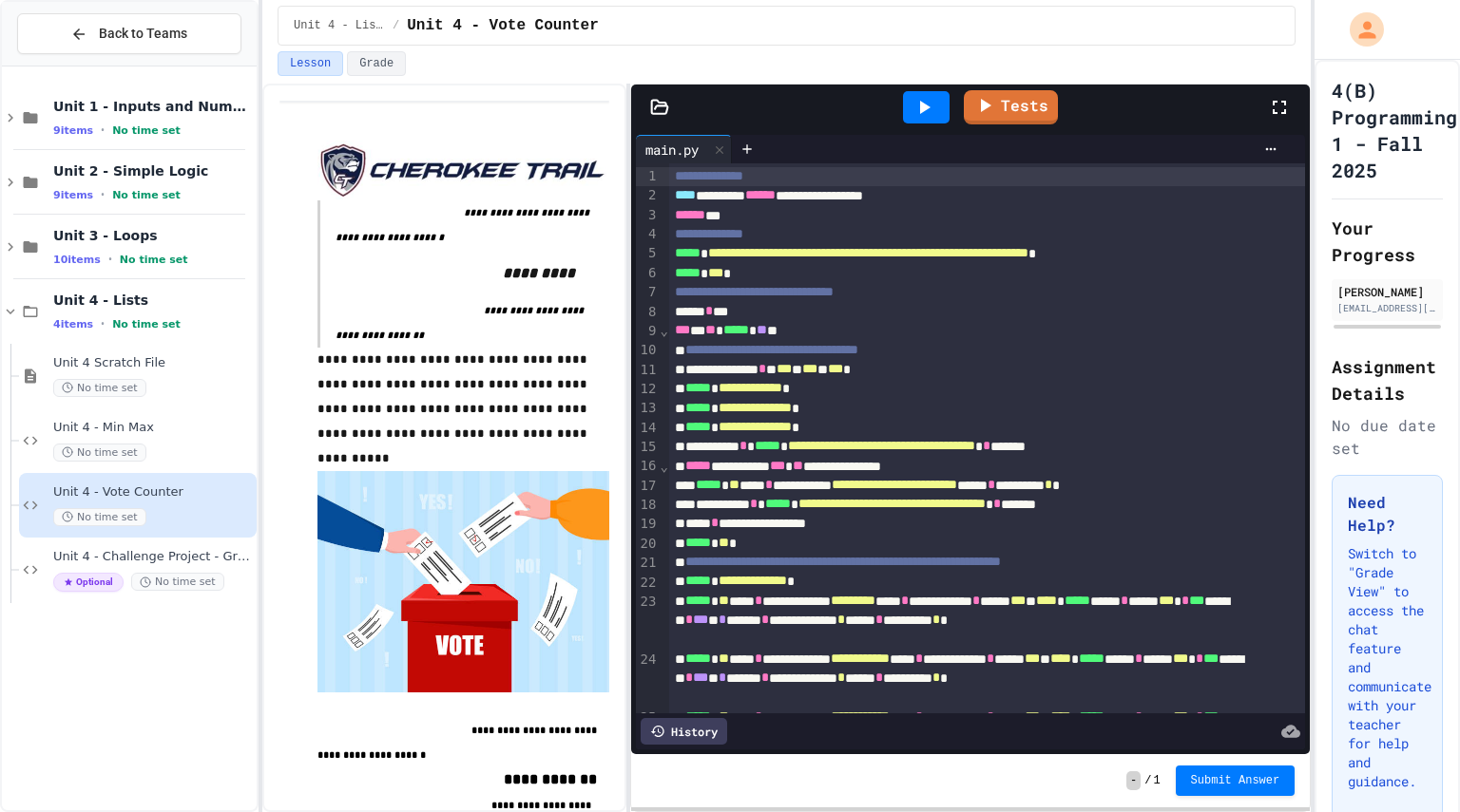  What do you see at coordinates (142, 33) in the screenshot?
I see `span: Back to Teams` at bounding box center [142, 33].